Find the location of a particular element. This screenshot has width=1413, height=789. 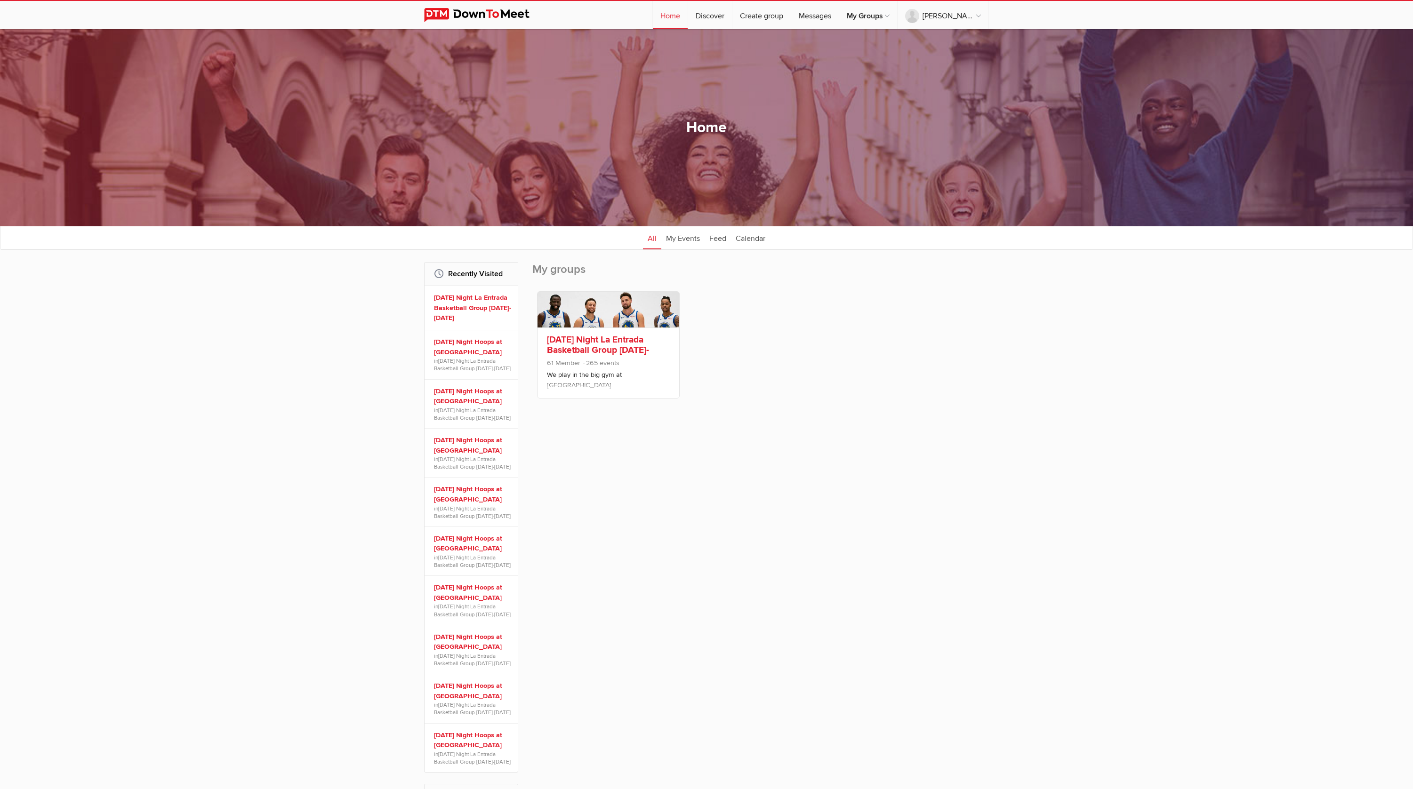

img: DownToMeet is located at coordinates (484, 15).